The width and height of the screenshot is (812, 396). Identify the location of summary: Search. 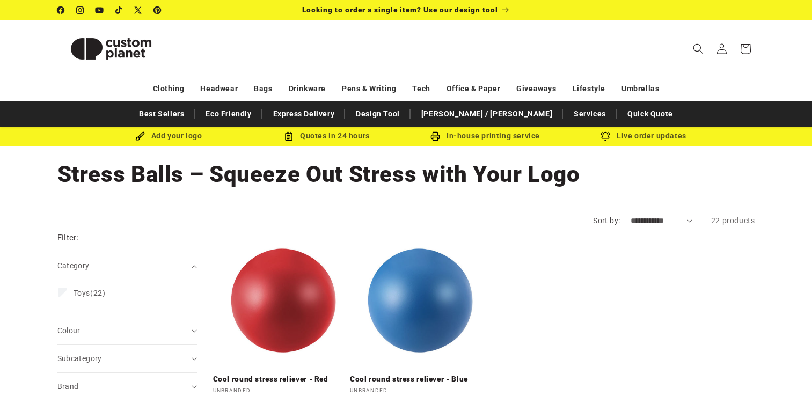
(699, 49).